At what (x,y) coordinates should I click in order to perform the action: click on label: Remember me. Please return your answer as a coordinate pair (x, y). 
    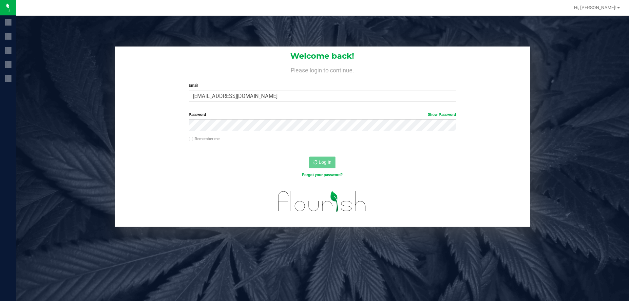
    Looking at the image, I should click on (204, 139).